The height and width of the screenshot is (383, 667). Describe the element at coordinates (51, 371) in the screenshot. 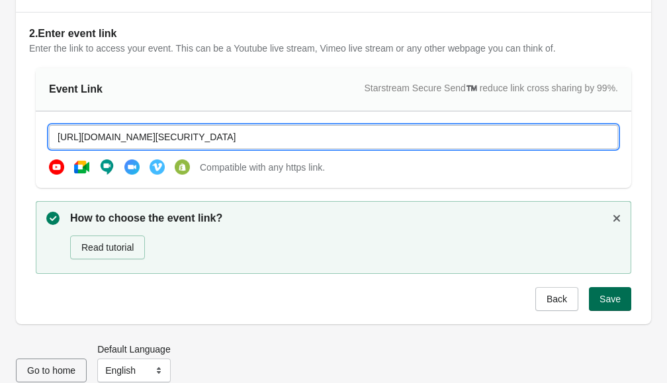

I see `button: Go to home` at that location.